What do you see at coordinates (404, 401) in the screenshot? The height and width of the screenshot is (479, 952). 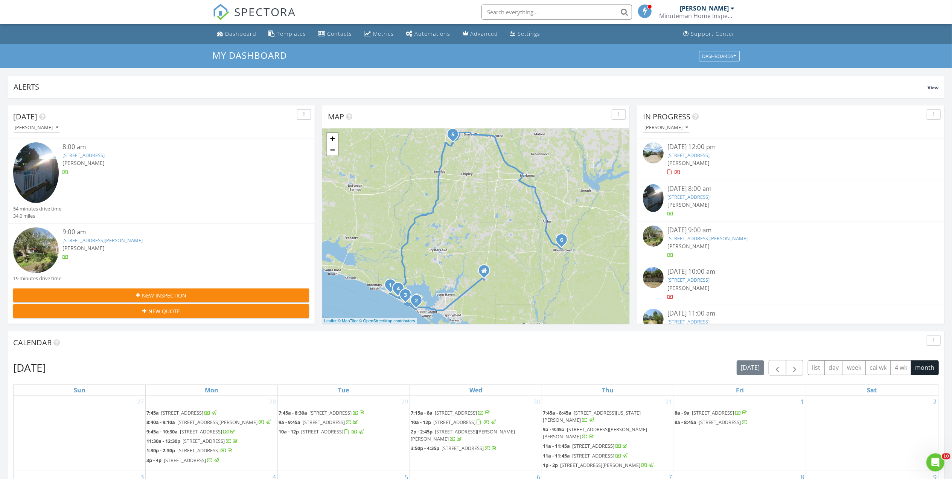 I see `a: Go to July 29, 2025` at bounding box center [404, 401].